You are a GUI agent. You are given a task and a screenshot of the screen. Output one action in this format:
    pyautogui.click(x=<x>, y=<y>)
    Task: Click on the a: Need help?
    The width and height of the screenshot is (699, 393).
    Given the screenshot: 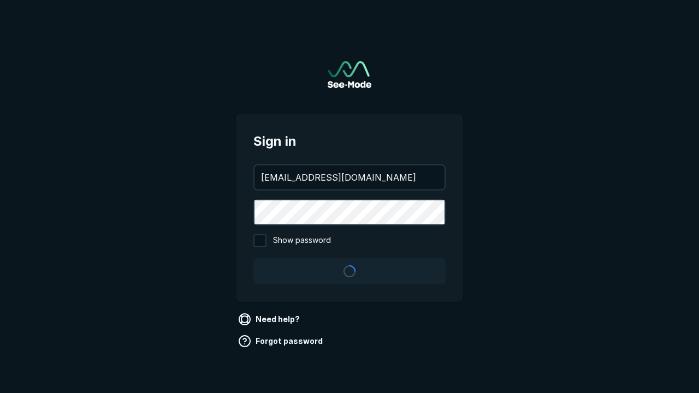 What is the action you would take?
    pyautogui.click(x=270, y=320)
    